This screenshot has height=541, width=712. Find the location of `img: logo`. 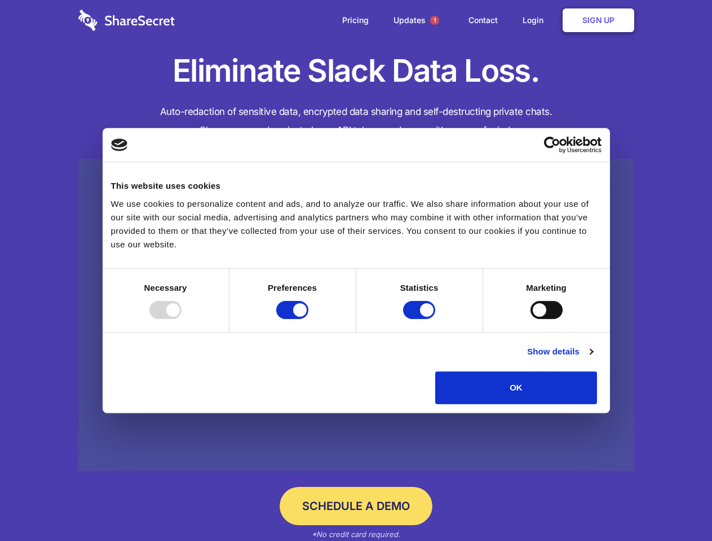

img: logo is located at coordinates (119, 145).